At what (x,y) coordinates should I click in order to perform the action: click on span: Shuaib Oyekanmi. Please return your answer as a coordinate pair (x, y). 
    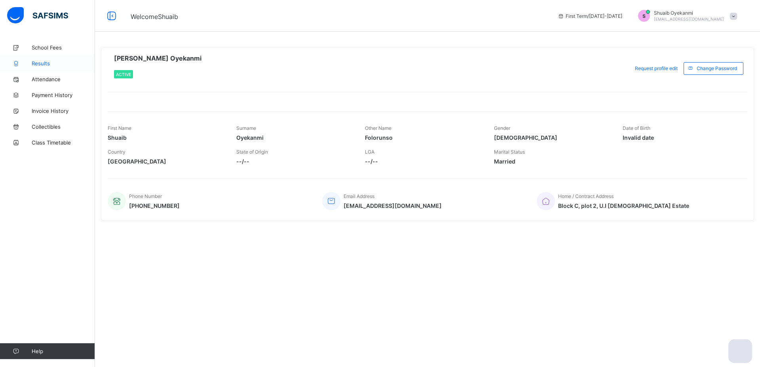
    Looking at the image, I should click on (689, 13).